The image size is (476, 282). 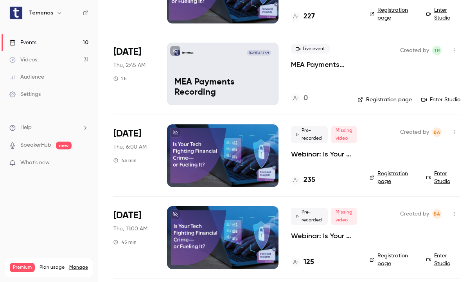 I want to click on span: Help, so click(x=26, y=127).